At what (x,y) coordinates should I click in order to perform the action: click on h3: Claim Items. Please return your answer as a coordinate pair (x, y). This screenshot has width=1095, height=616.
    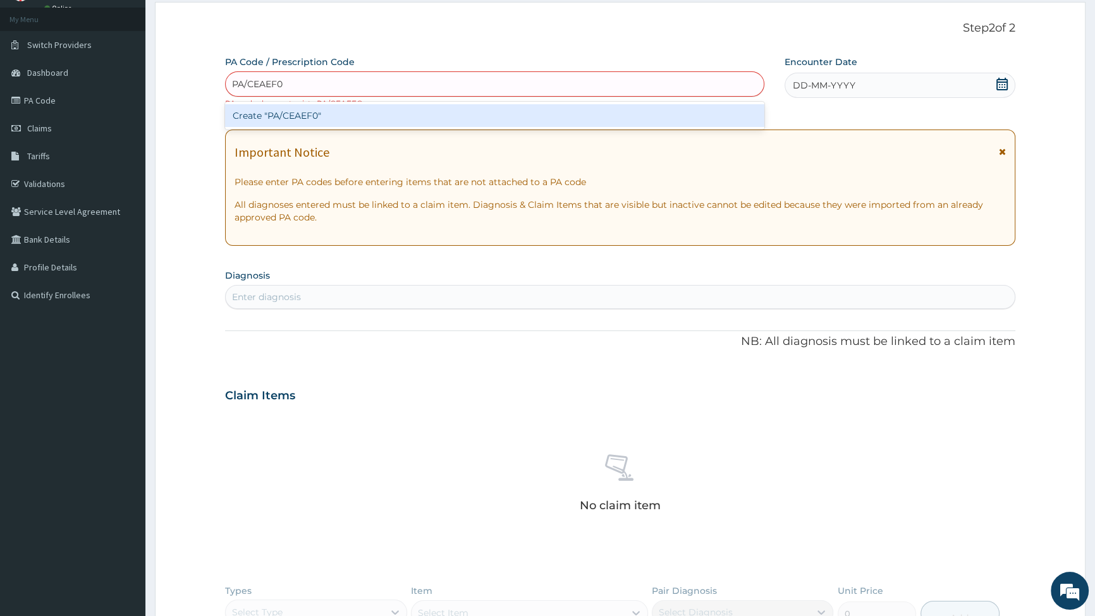
    Looking at the image, I should click on (260, 396).